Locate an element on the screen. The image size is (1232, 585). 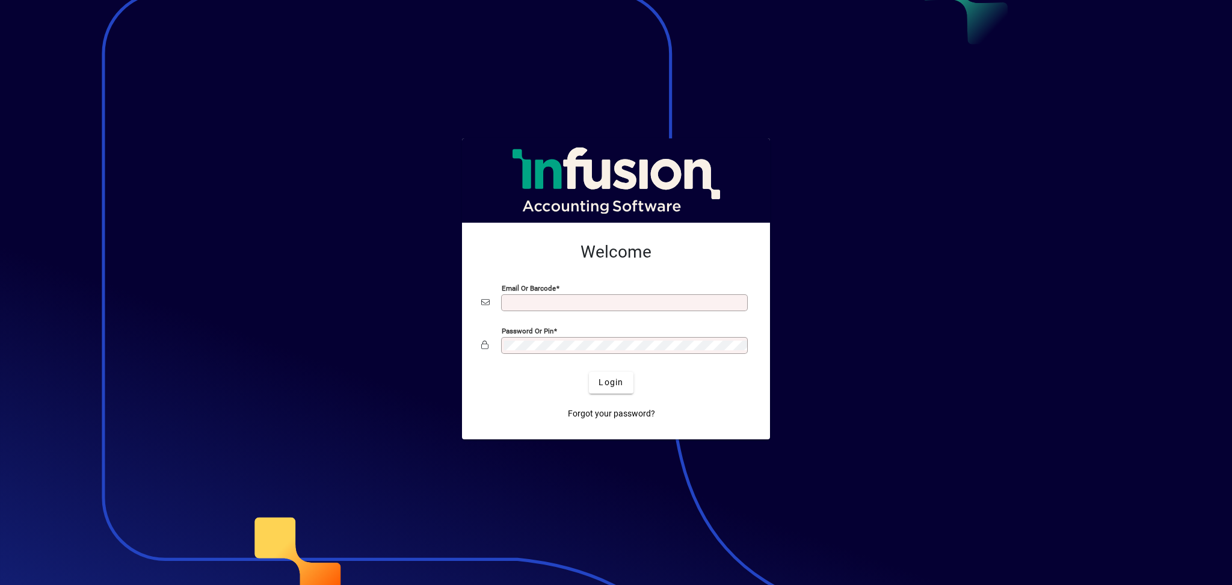
h2: Welcome is located at coordinates (616, 252).